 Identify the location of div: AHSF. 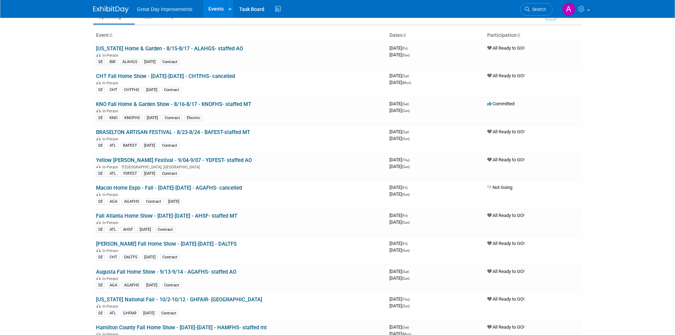
(128, 230).